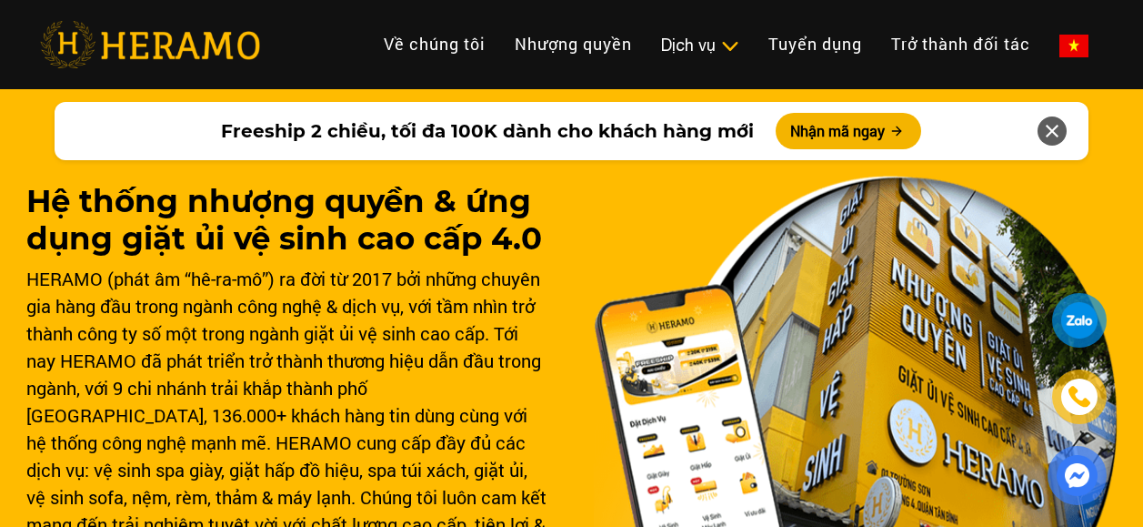 This screenshot has height=527, width=1143. Describe the element at coordinates (1074, 45) in the screenshot. I see `img: vn-flag.png` at that location.